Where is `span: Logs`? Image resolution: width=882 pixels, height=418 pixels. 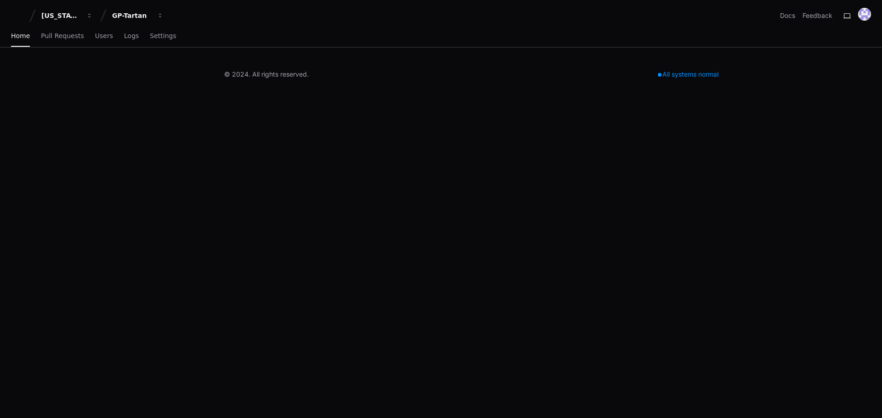
span: Logs is located at coordinates (131, 36).